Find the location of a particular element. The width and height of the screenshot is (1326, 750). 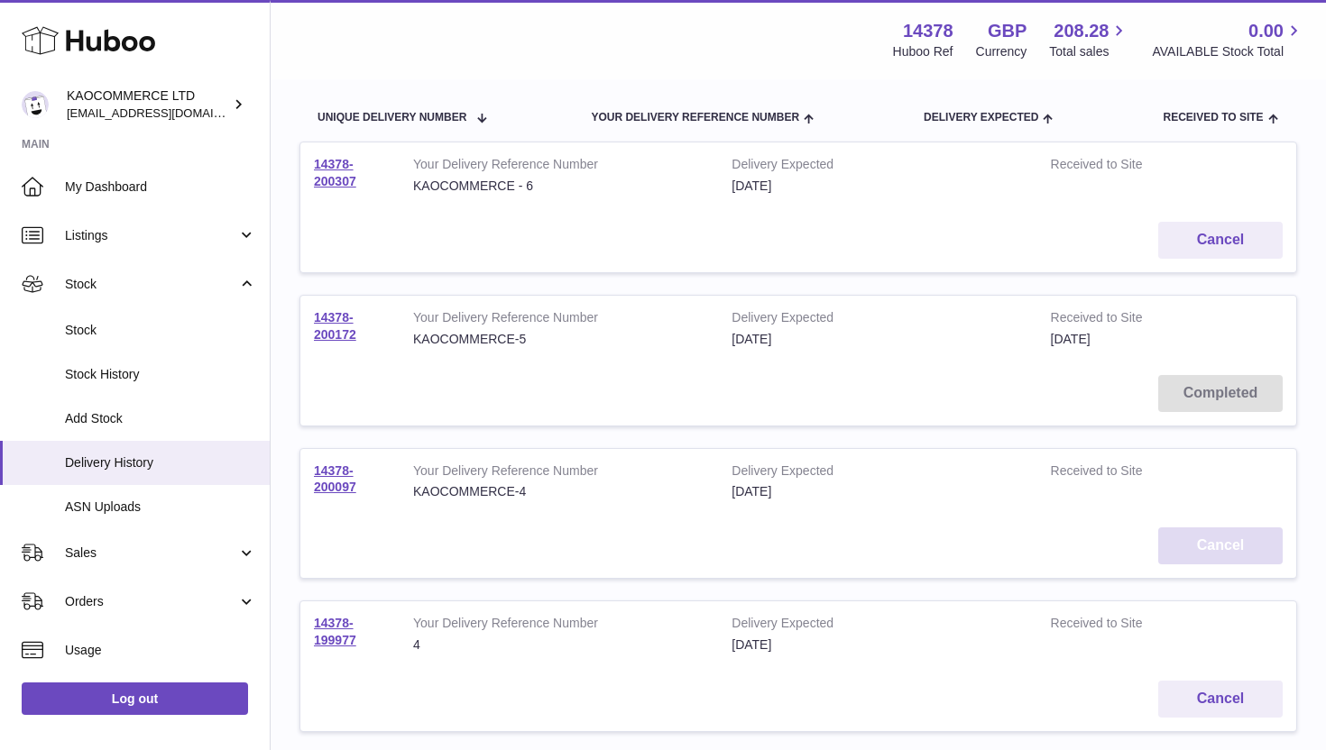

img: hello@lunera.co.uk is located at coordinates (35, 105).